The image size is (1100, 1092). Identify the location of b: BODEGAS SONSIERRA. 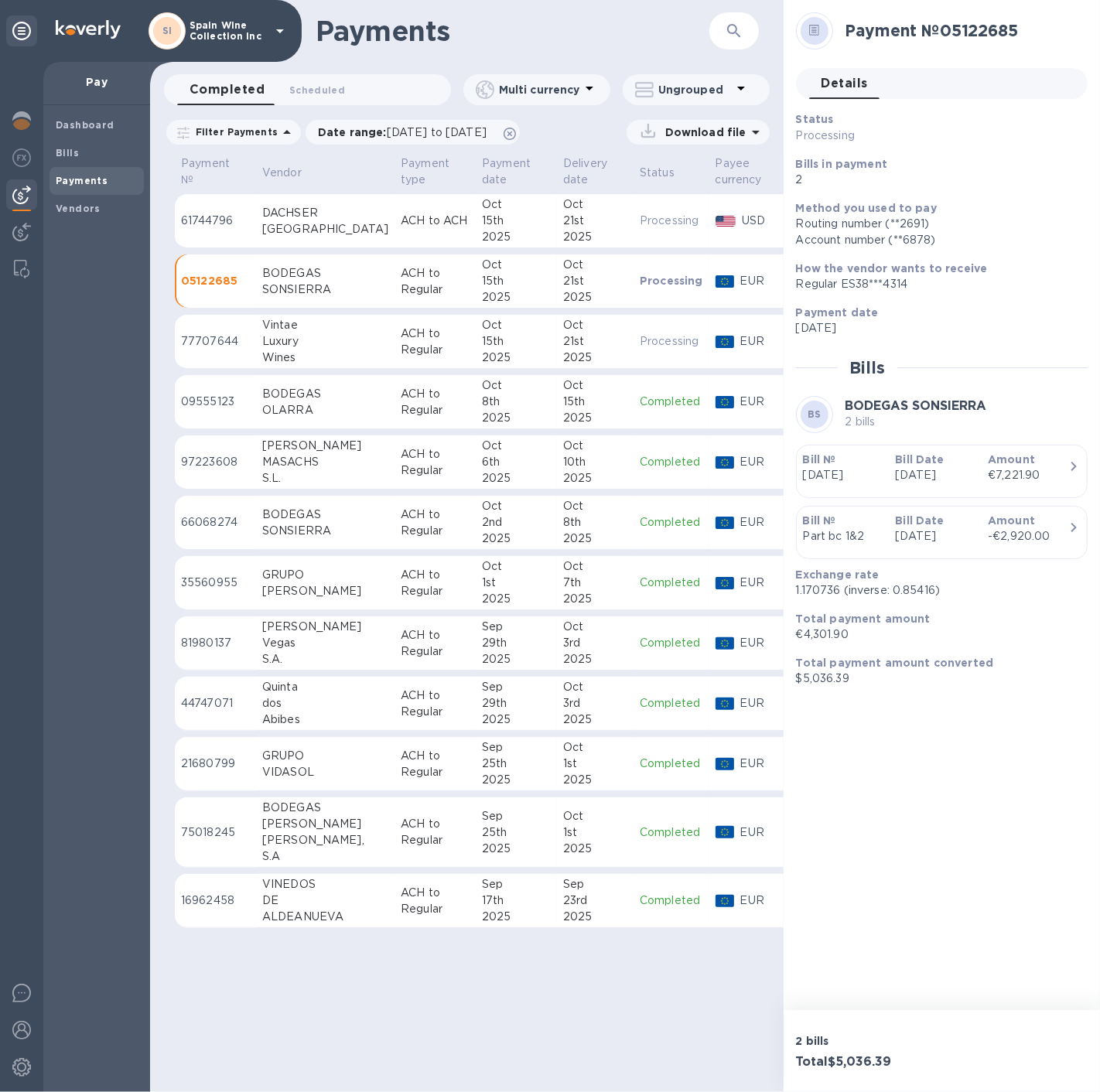
(916, 405).